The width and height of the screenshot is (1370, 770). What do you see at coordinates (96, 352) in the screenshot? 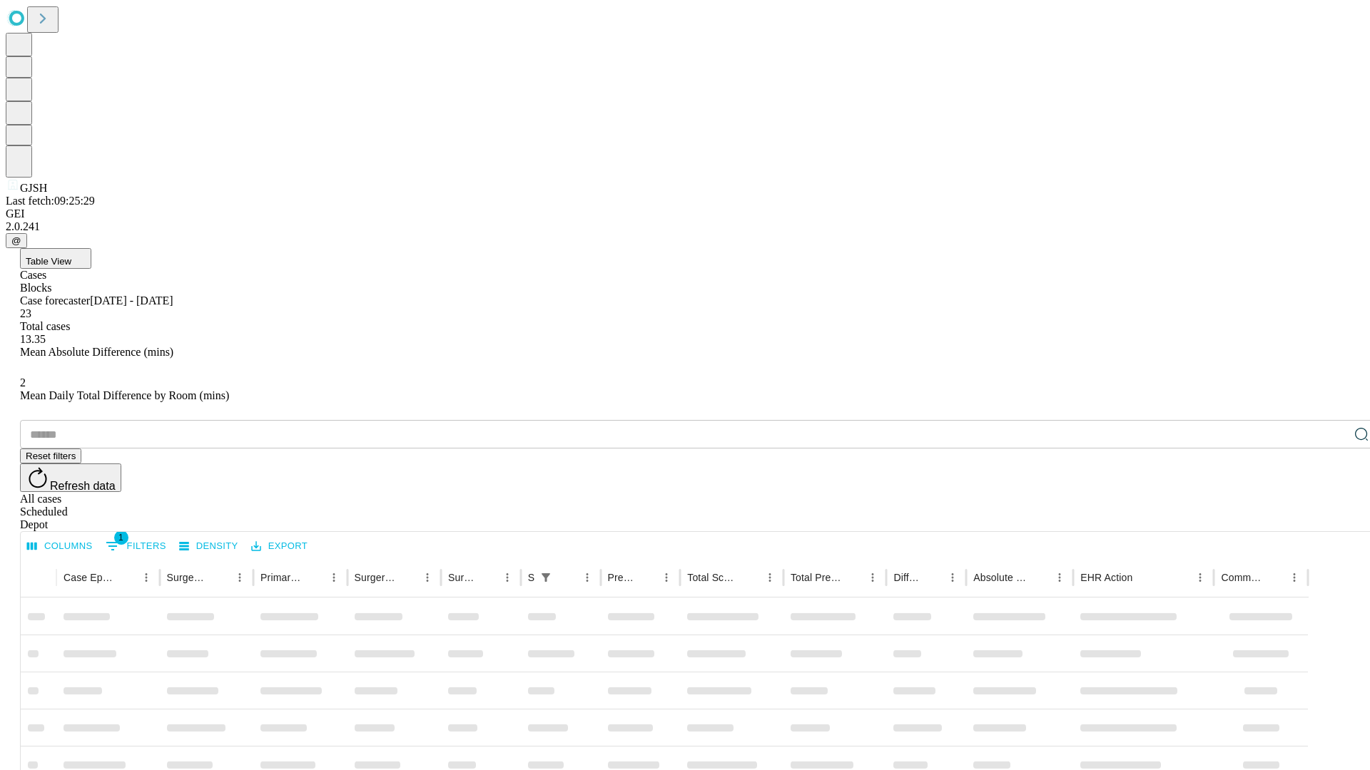
I see `span: Mean Absolute Difference (mins)` at bounding box center [96, 352].